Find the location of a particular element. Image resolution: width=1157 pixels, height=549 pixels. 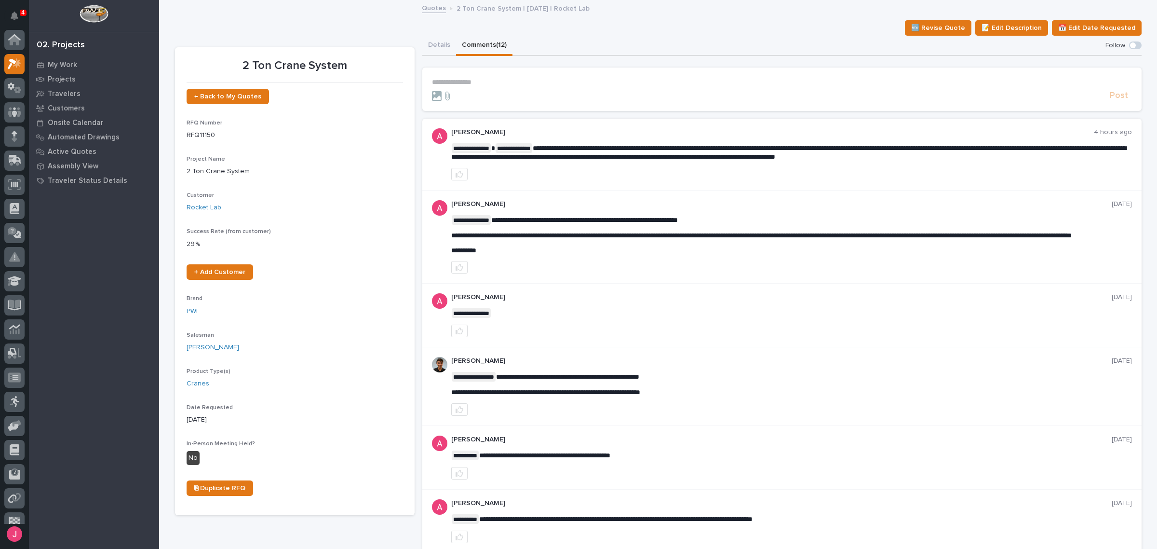

div: Notifications4 is located at coordinates (18, 19).